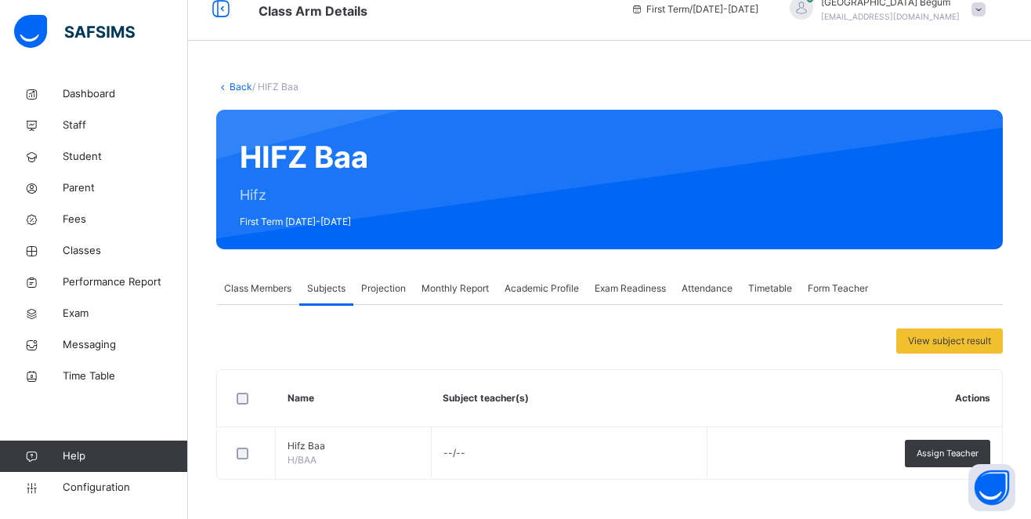 The image size is (1031, 519). I want to click on span: Form Teacher, so click(837, 288).